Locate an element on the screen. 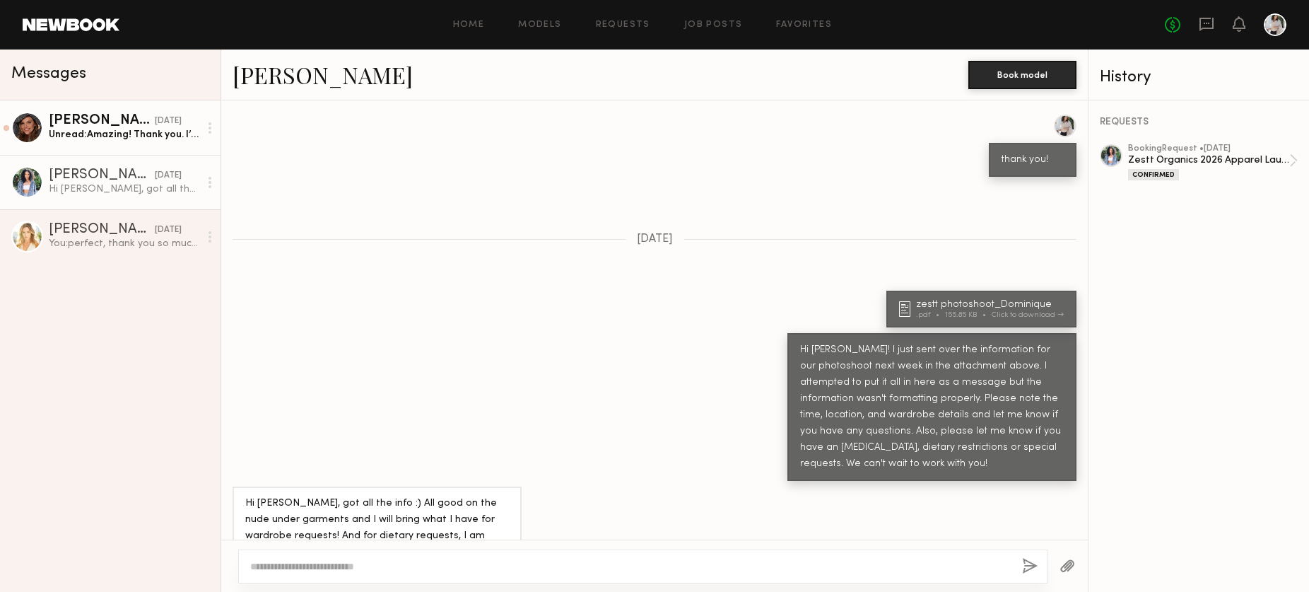  a: Favorites is located at coordinates (804, 25).